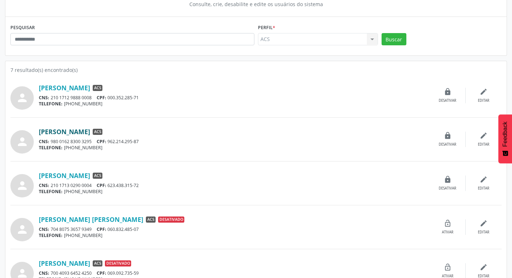 The width and height of the screenshot is (512, 278). I want to click on span: Feedback, so click(505, 134).